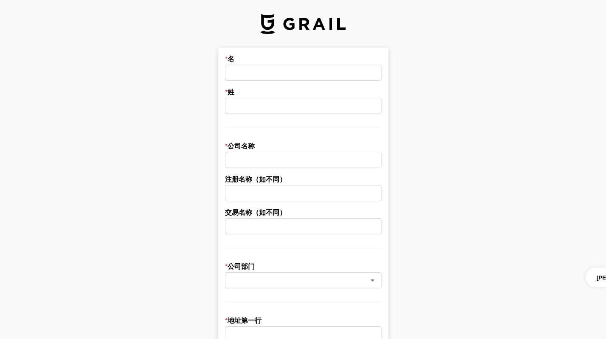  Describe the element at coordinates (231, 91) in the screenshot. I see `font: 姓` at that location.